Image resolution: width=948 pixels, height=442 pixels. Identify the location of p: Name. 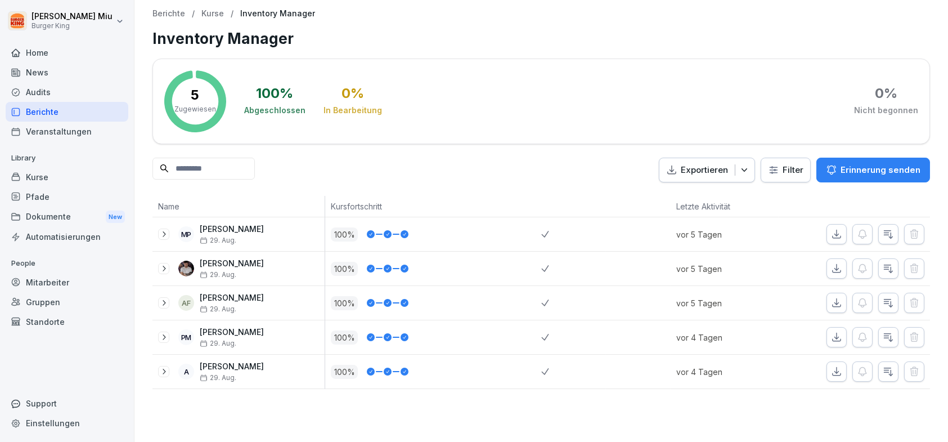
(238, 206).